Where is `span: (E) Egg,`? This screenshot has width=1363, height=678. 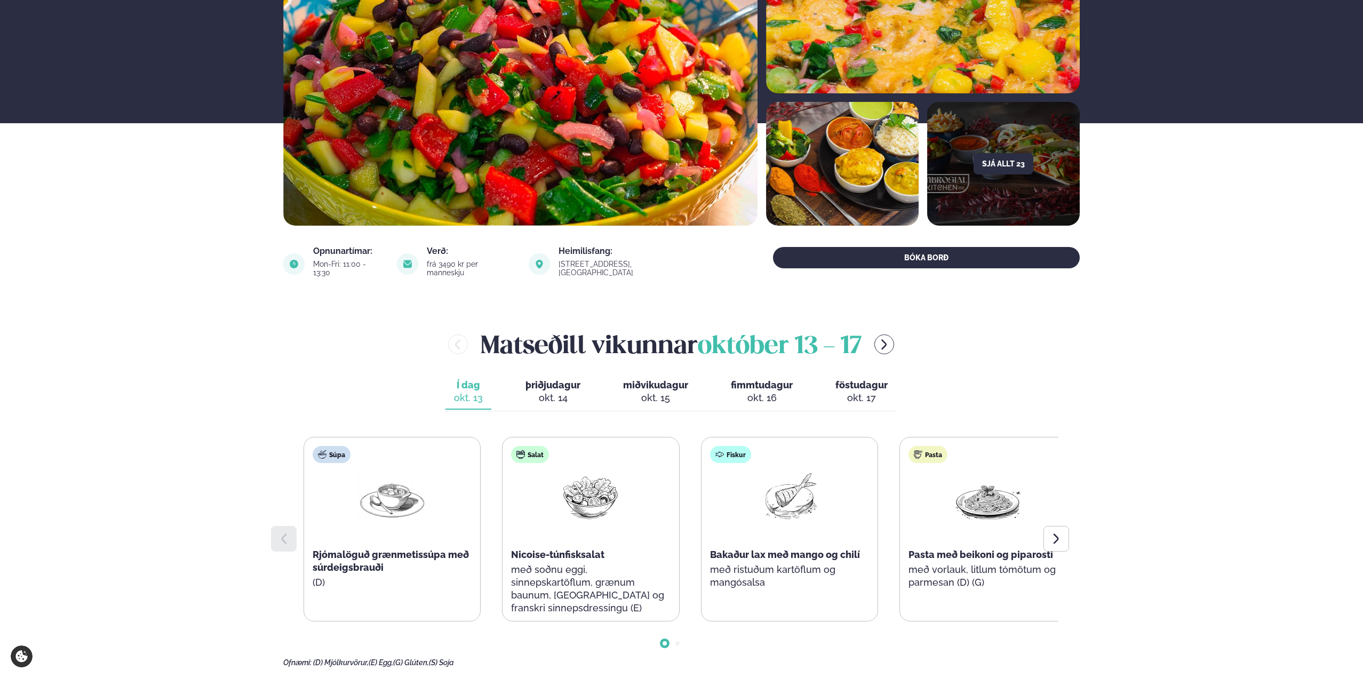
span: (E) Egg, is located at coordinates (381, 663).